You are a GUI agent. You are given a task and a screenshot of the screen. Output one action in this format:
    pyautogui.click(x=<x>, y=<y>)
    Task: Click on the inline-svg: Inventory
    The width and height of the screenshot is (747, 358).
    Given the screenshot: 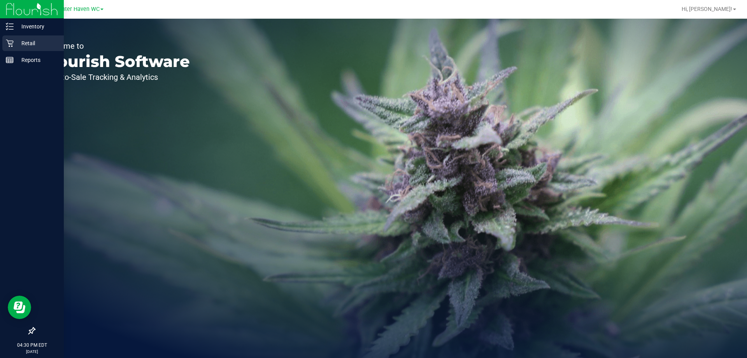 What is the action you would take?
    pyautogui.click(x=10, y=26)
    